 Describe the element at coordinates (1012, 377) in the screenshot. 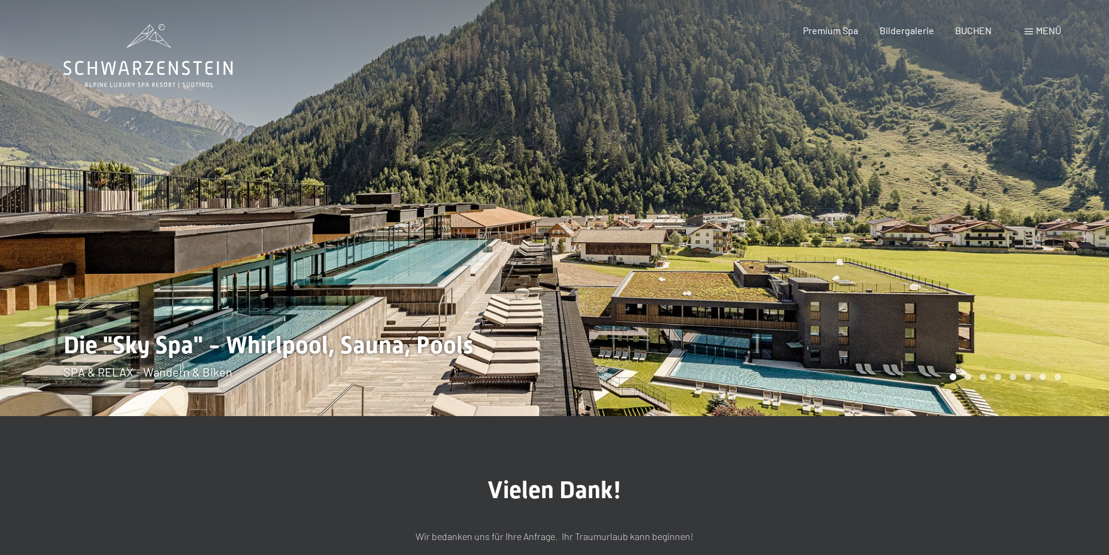

I see `div: Carousel Page 5` at that location.